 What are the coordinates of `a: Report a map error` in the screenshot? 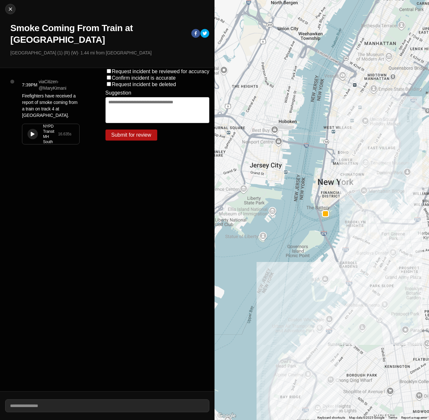 It's located at (414, 417).